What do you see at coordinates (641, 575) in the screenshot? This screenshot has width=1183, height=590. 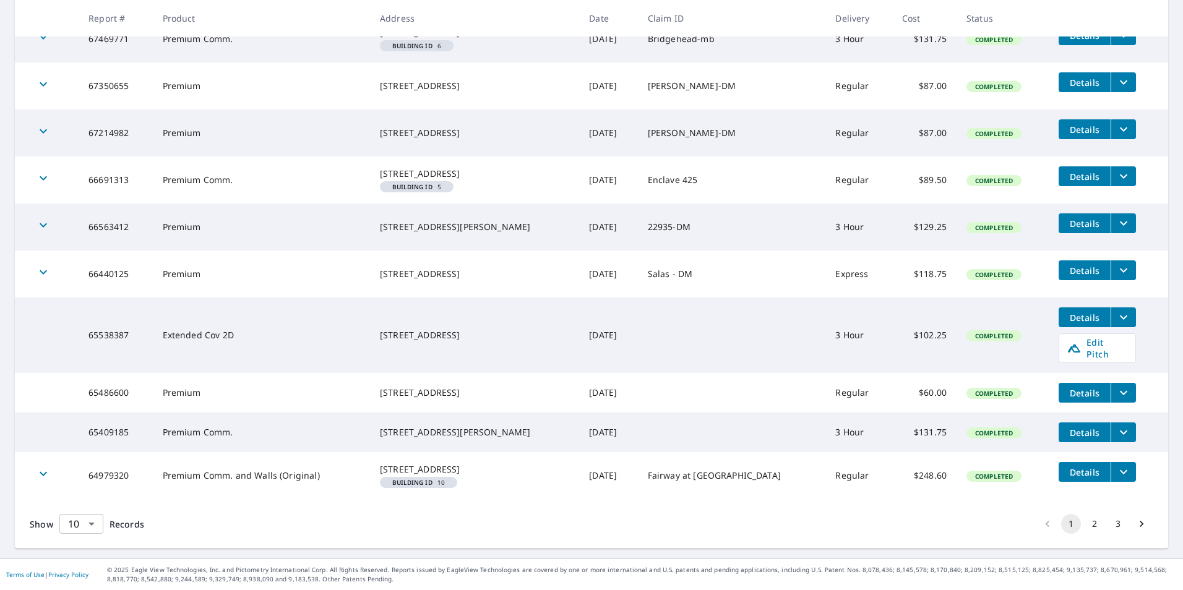 I see `p: © 2025 Eagle View Technologies, Inc. and Pictometry International Corp. All Rights Reserved. Repo...` at bounding box center [641, 575].